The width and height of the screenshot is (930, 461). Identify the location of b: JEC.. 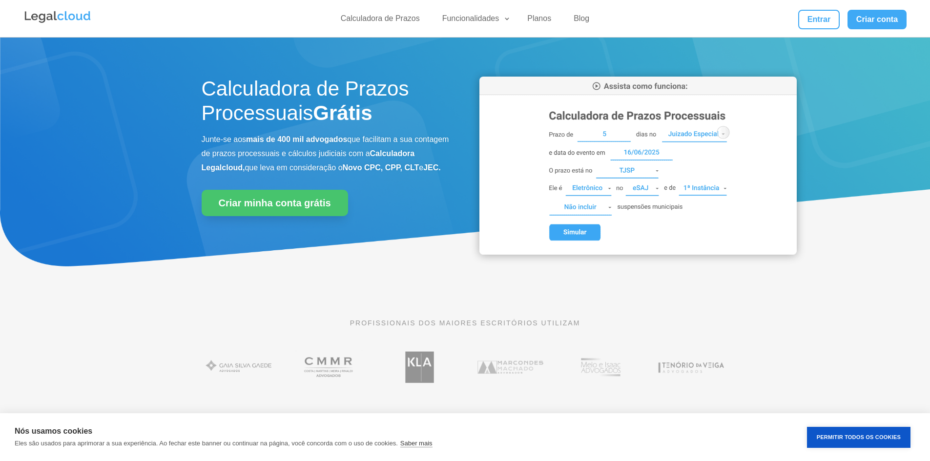
(432, 167).